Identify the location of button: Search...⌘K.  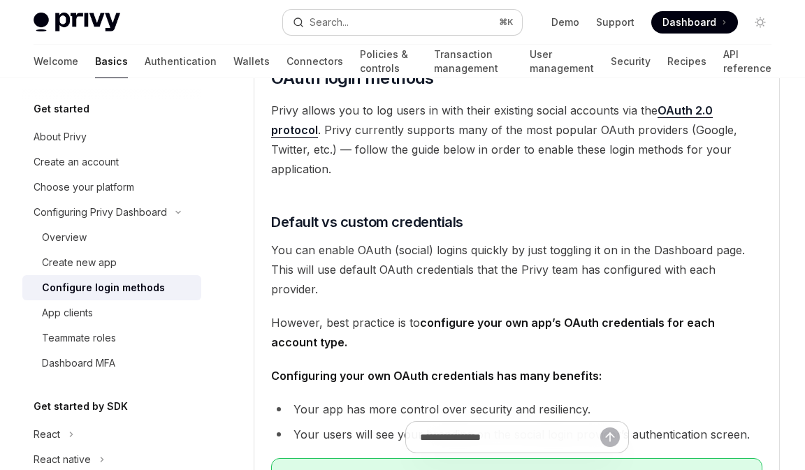
(402, 22).